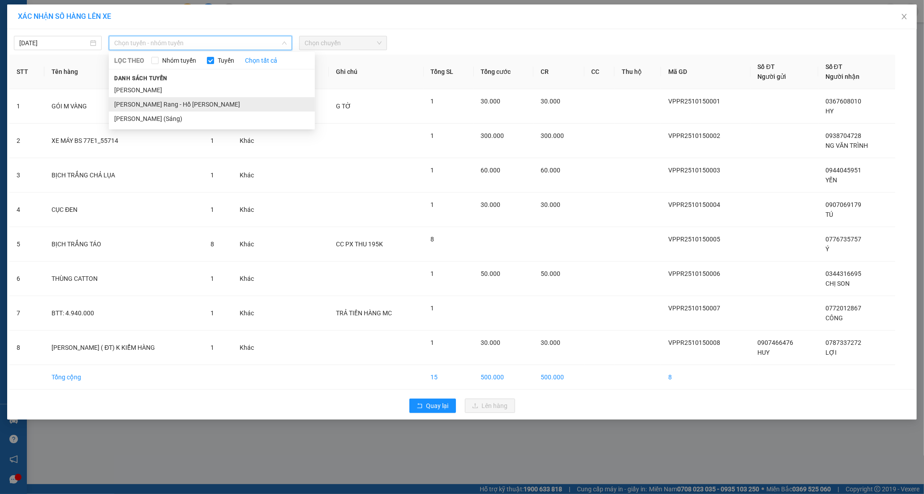 This screenshot has width=924, height=494. I want to click on span: Nhóm tuyến, so click(179, 60).